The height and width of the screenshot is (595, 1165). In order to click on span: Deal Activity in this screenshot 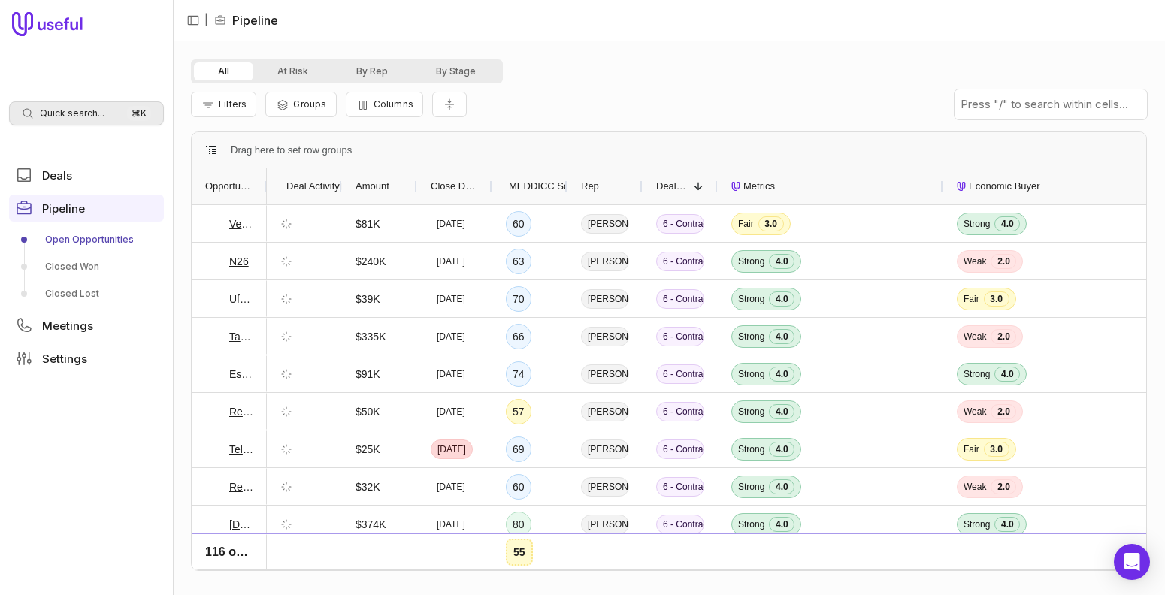, I will do `click(313, 186)`.